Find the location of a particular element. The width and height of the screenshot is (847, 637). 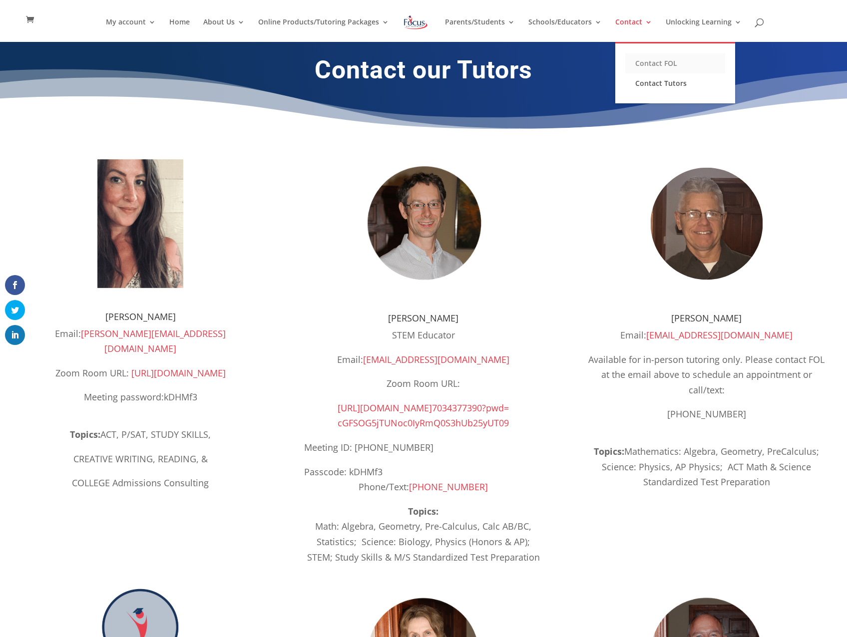

a: Contact is located at coordinates (634, 30).